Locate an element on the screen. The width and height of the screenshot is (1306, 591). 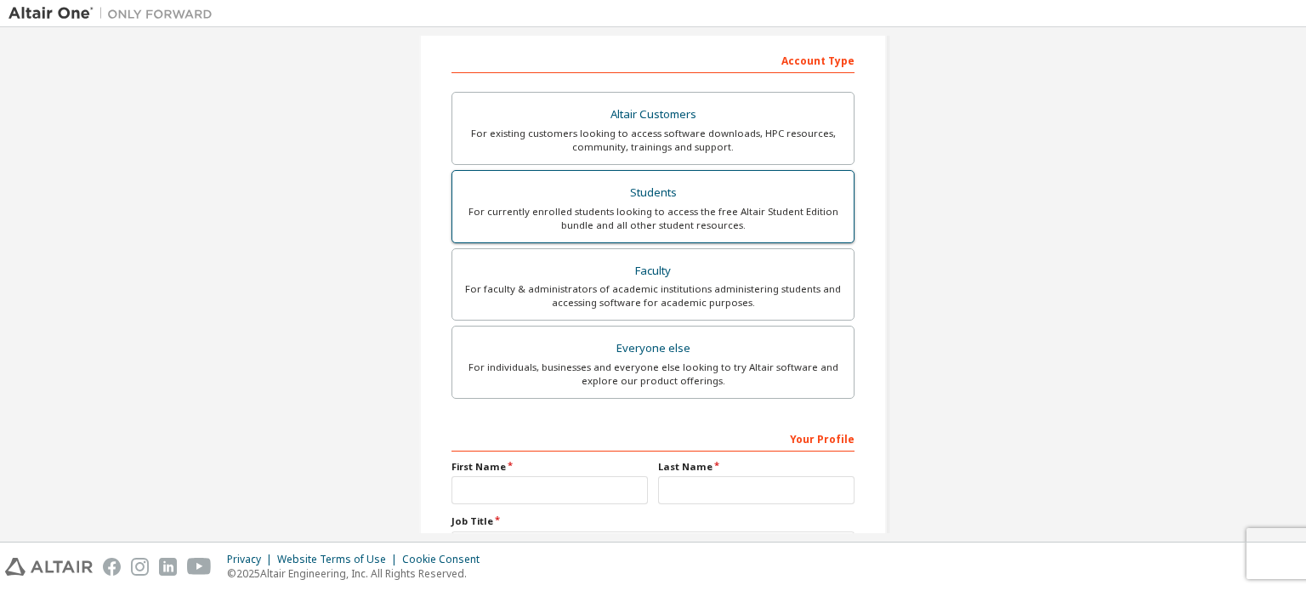
img: facebook.svg is located at coordinates (111, 566).